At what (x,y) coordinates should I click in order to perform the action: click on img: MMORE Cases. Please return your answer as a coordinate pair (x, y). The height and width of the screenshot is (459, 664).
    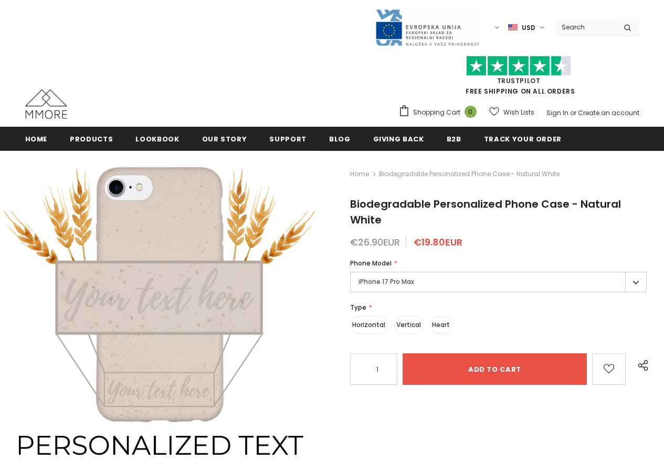
    Looking at the image, I should click on (46, 104).